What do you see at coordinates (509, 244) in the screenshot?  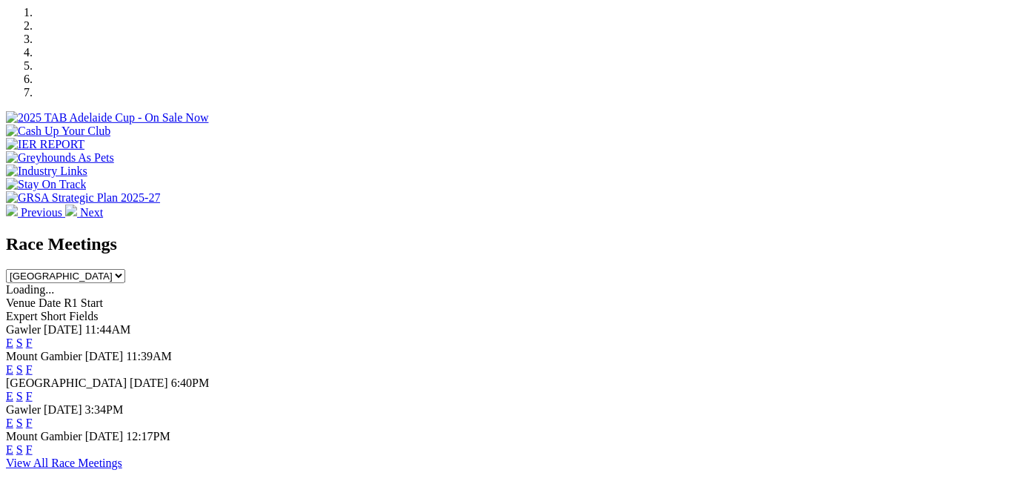 I see `h2: Race Meetings` at bounding box center [509, 244].